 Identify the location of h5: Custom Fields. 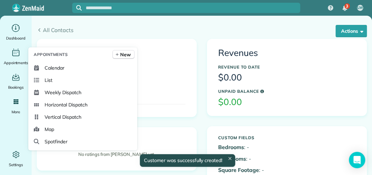
(250, 137).